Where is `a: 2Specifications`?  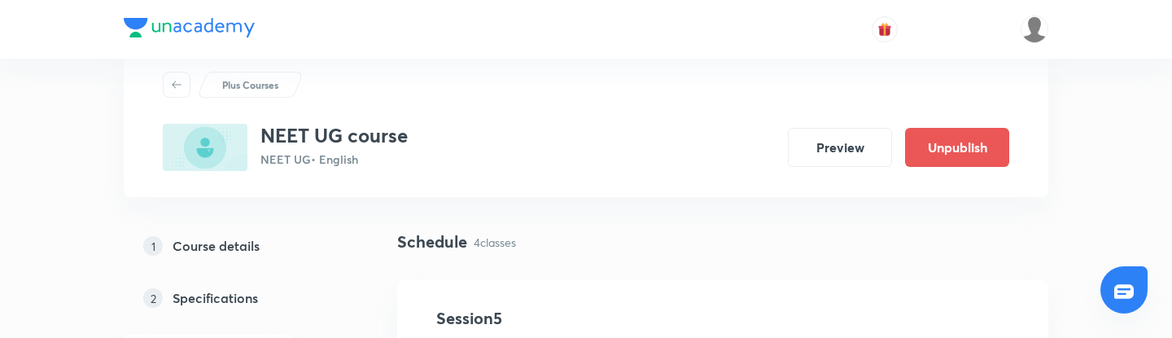
a: 2Specifications is located at coordinates (234, 298).